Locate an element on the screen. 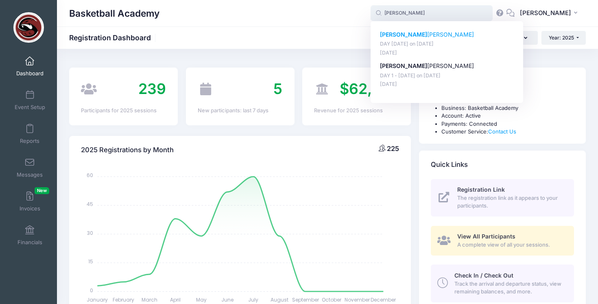 The width and height of the screenshot is (598, 304). span: Reports is located at coordinates (30, 141).